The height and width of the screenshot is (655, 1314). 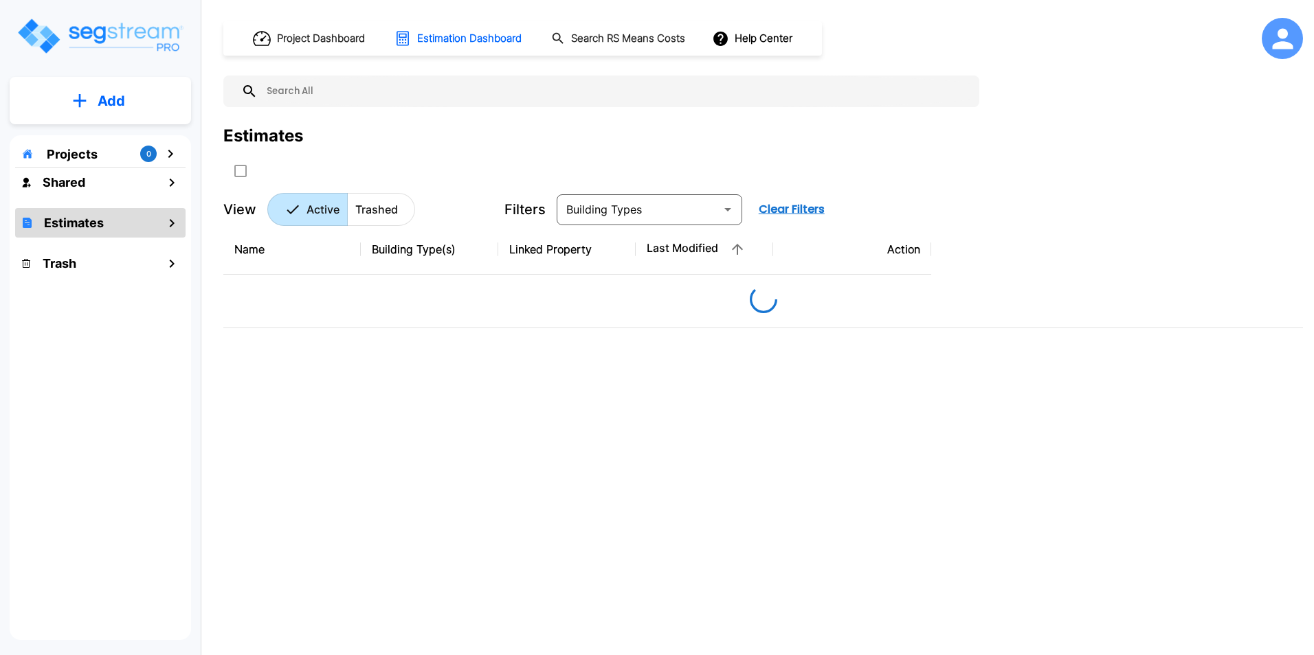 I want to click on h1: Project Dashboard, so click(x=321, y=38).